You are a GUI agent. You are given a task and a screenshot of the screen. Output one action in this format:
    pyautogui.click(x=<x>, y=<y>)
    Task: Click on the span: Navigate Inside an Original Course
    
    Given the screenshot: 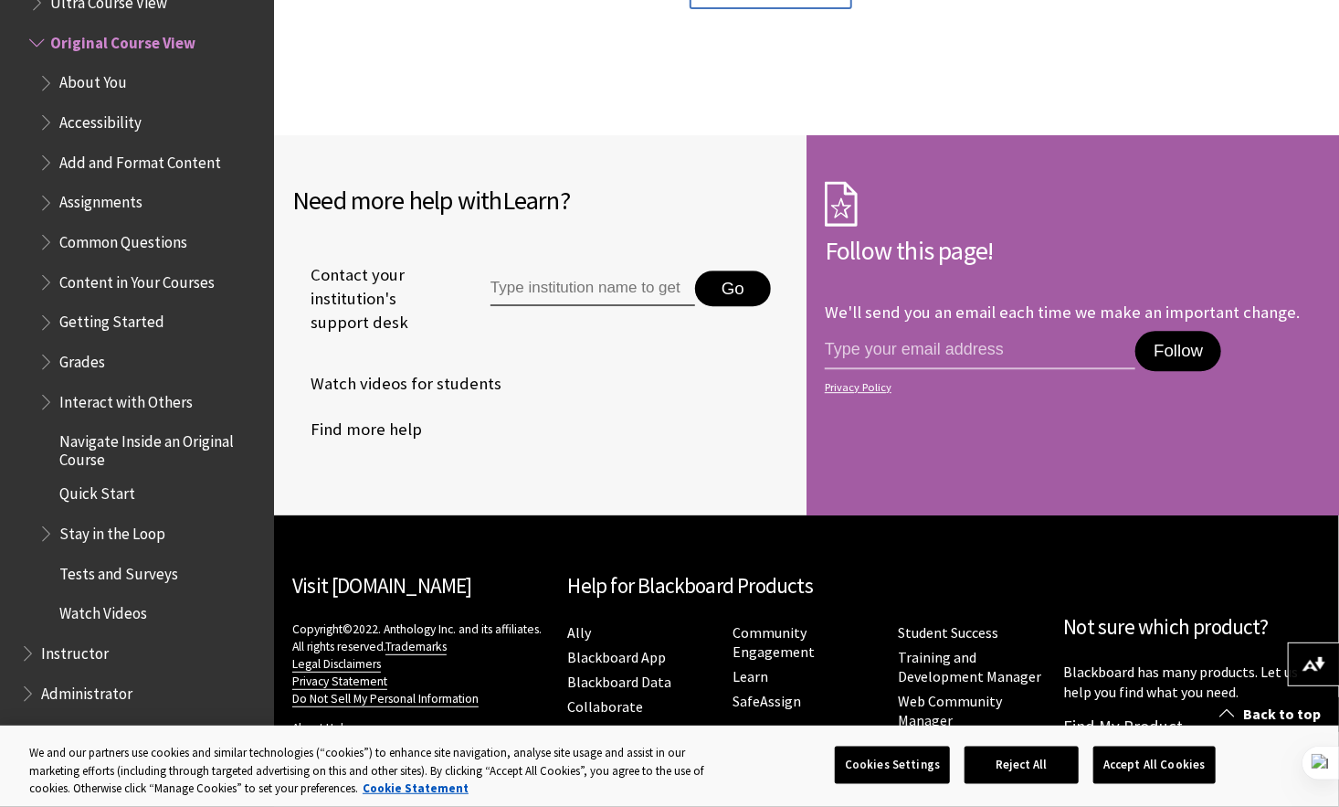 What is the action you would take?
    pyautogui.click(x=160, y=447)
    